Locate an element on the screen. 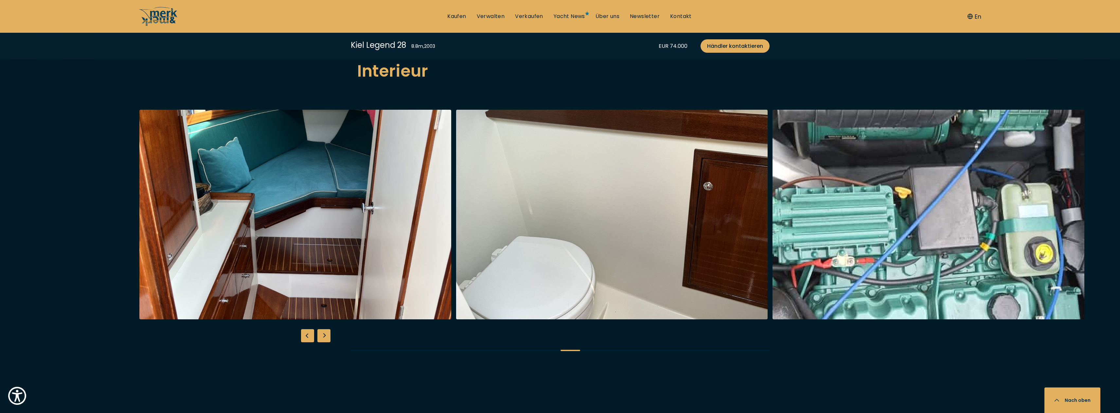  div: Next slide is located at coordinates (324, 335).